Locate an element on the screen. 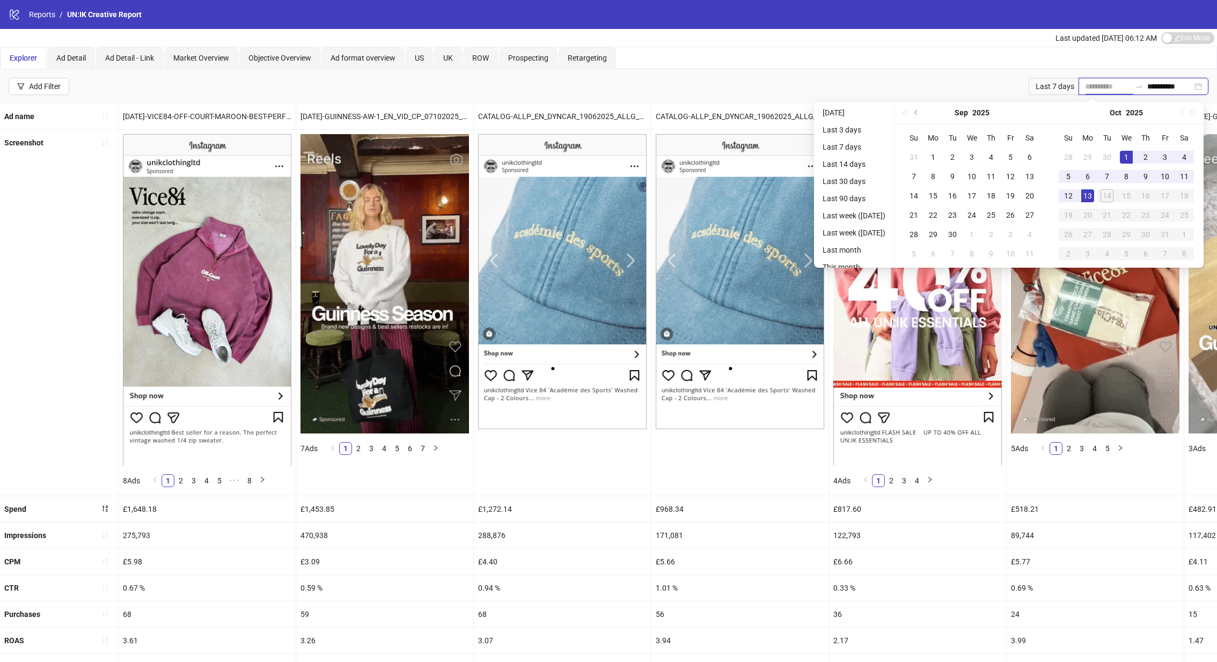 This screenshot has width=1217, height=662. span: right is located at coordinates (436, 448).